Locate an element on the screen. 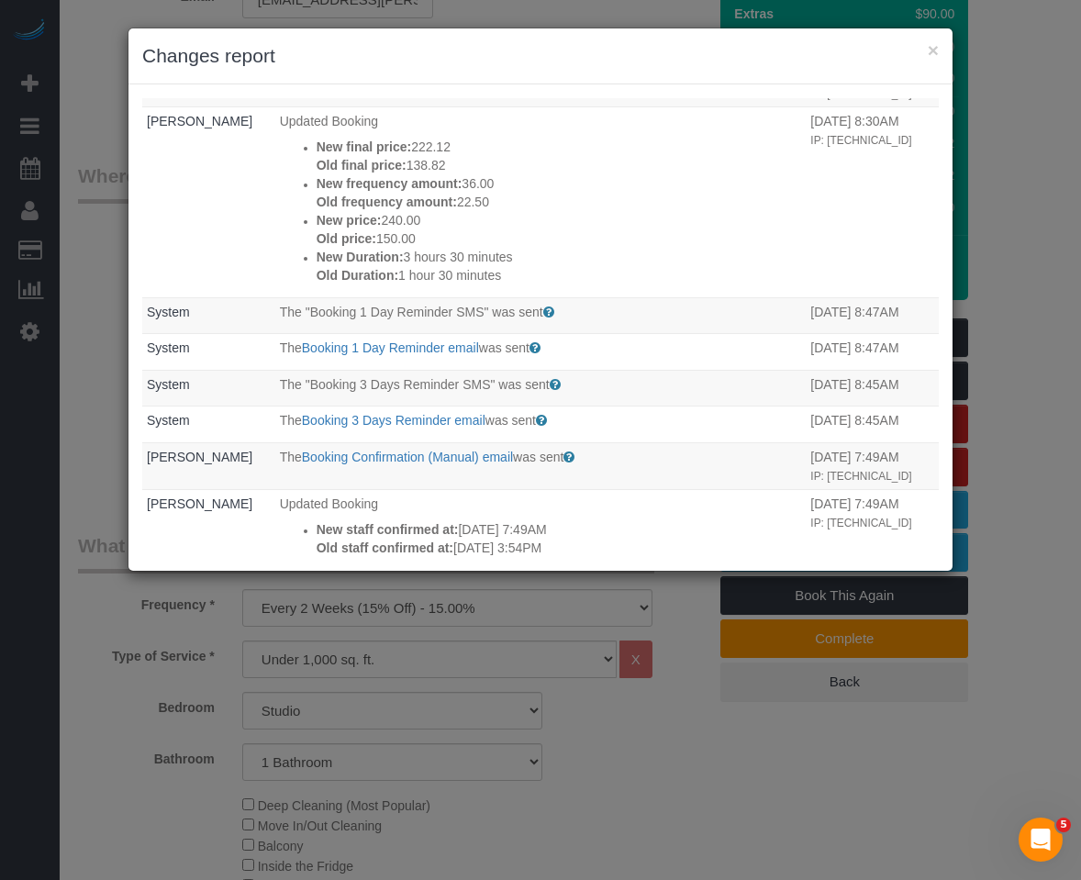 The image size is (1081, 880). p: 240.00 is located at coordinates (559, 220).